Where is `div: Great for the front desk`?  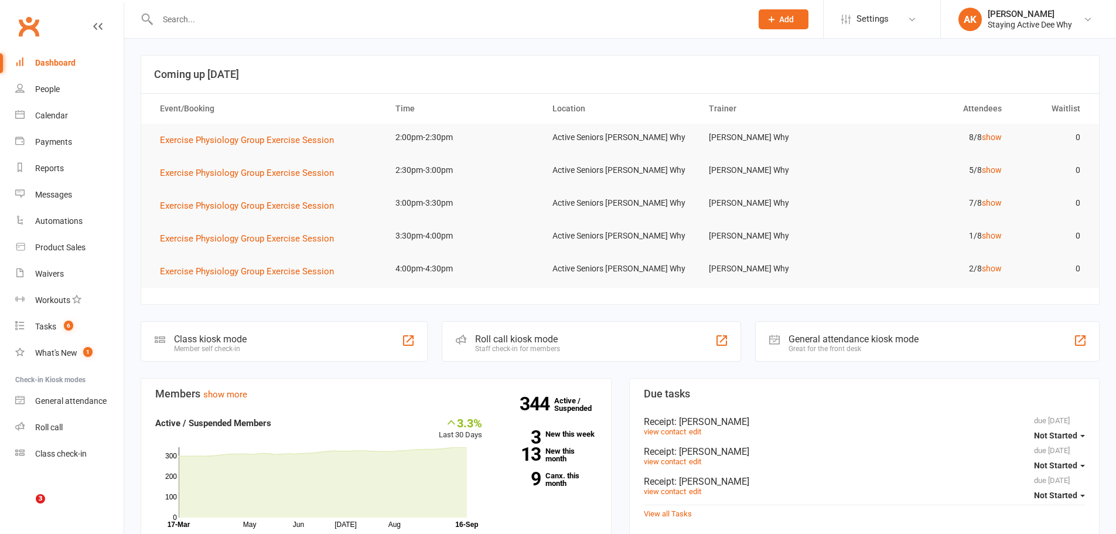
div: Great for the front desk is located at coordinates (853, 349).